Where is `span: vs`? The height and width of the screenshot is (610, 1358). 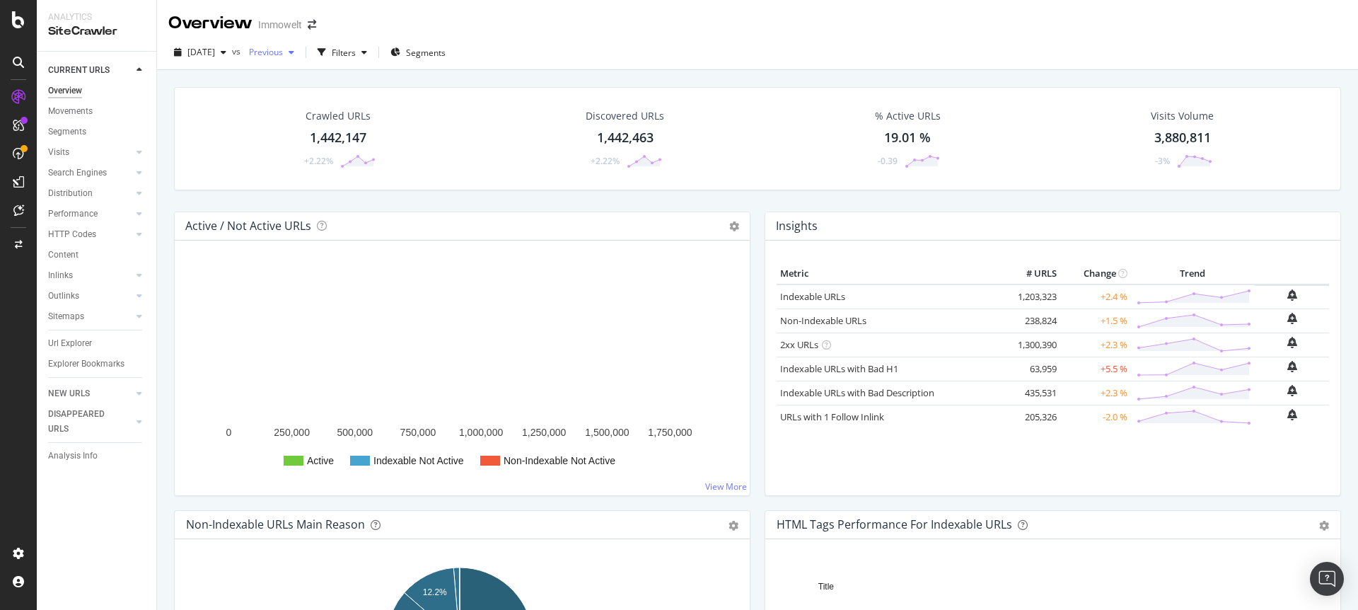
span: vs is located at coordinates (238, 51).